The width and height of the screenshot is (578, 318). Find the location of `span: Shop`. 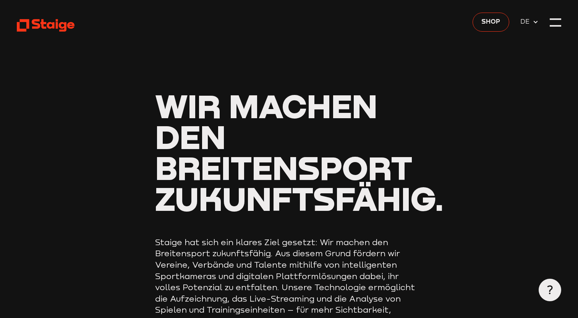

span: Shop is located at coordinates (490, 22).